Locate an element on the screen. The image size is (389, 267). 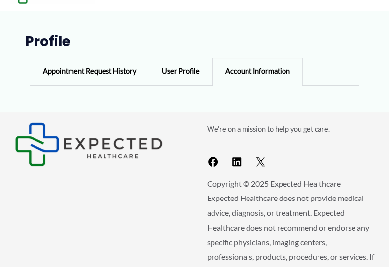
aside: Footer Widget 2 is located at coordinates (291, 147).